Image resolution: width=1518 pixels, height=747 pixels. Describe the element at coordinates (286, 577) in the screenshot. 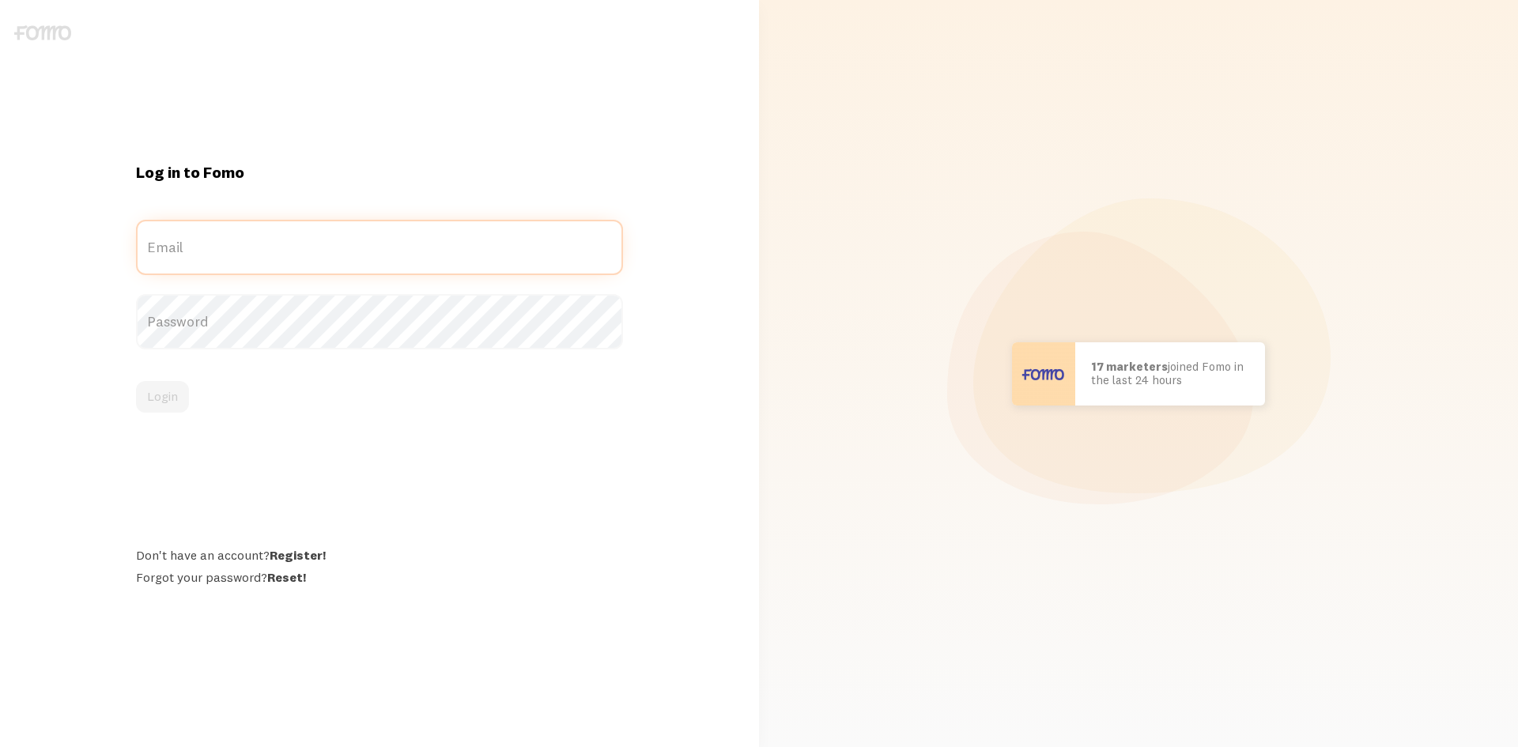

I see `a: Reset!` at that location.